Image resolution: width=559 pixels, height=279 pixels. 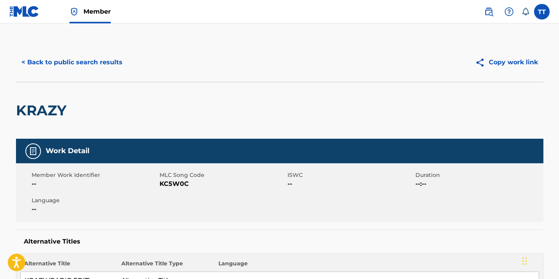 I want to click on button: < Back to public search results, so click(x=72, y=62).